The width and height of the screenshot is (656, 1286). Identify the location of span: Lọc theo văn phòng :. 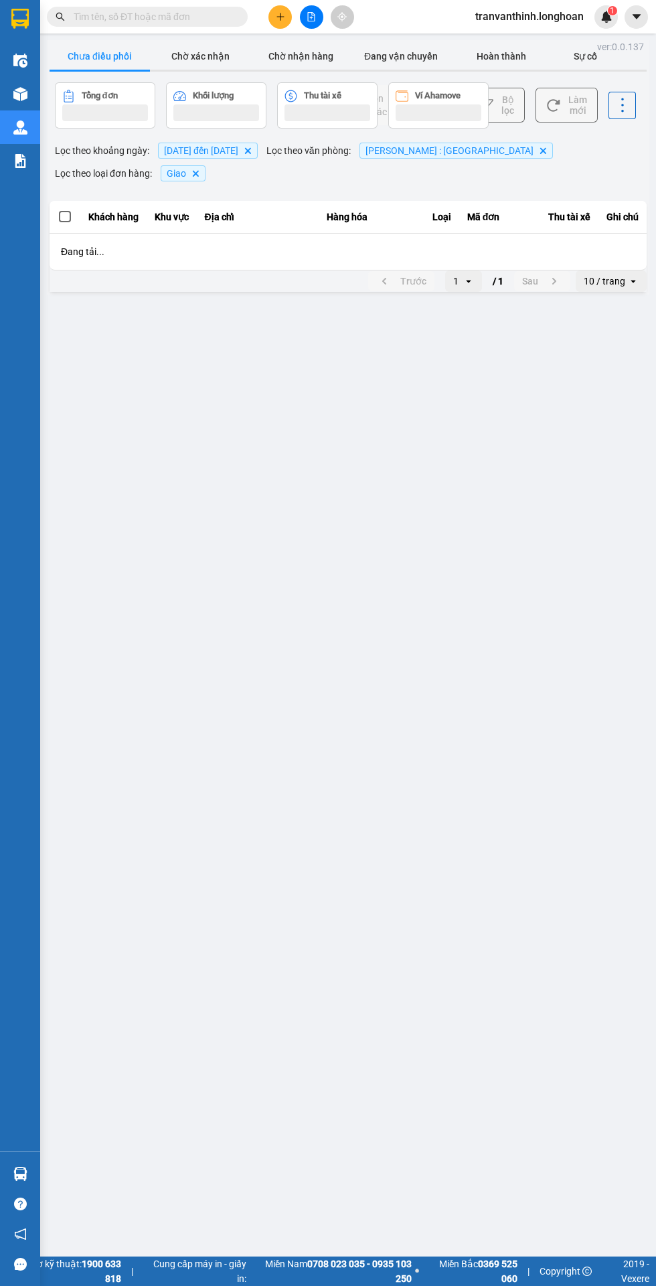
(309, 151).